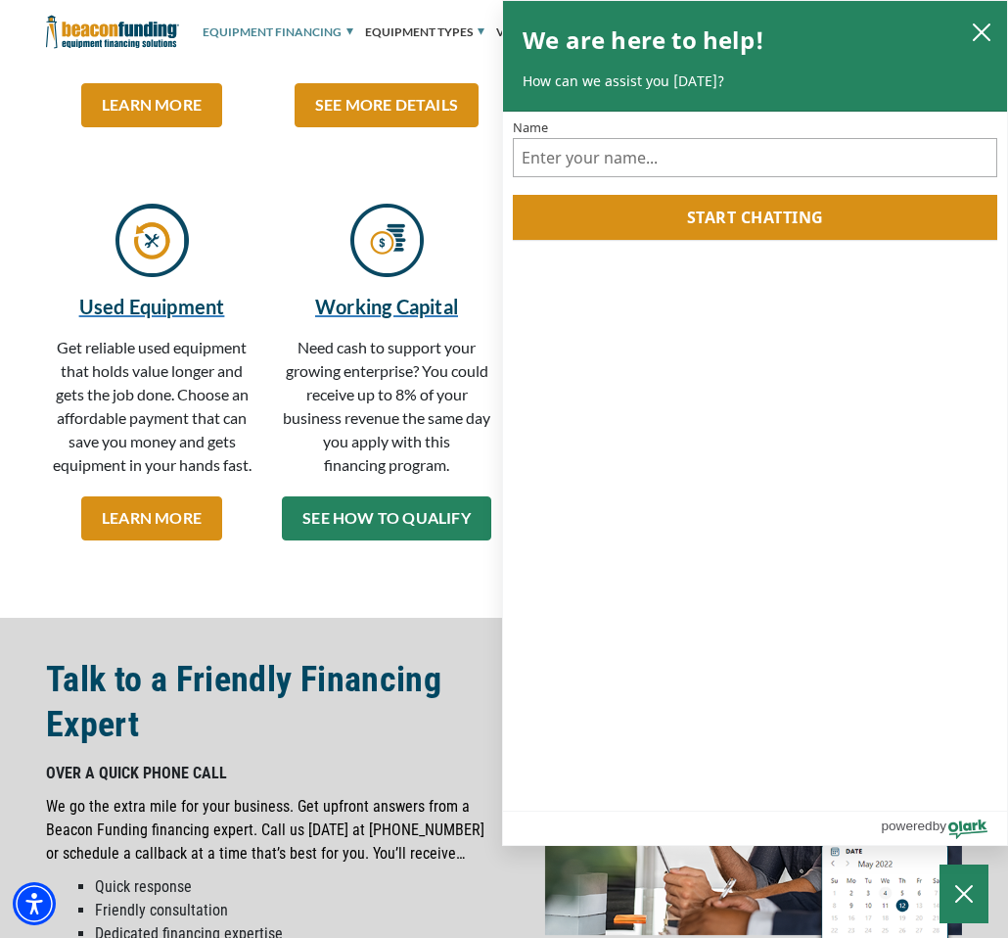  What do you see at coordinates (152, 105) in the screenshot?
I see `a: LEARN MORE Equipment Financing - open in a new tab` at bounding box center [152, 105].